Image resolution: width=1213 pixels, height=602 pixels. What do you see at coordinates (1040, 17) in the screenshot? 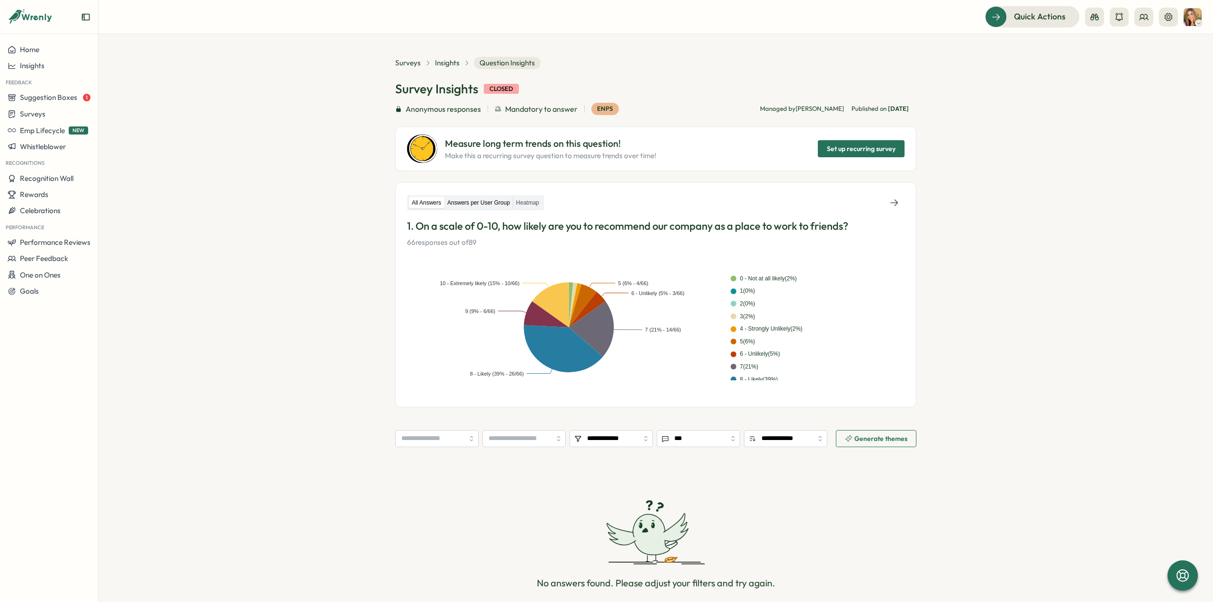
I see `span: Quick Actions` at bounding box center [1040, 17].